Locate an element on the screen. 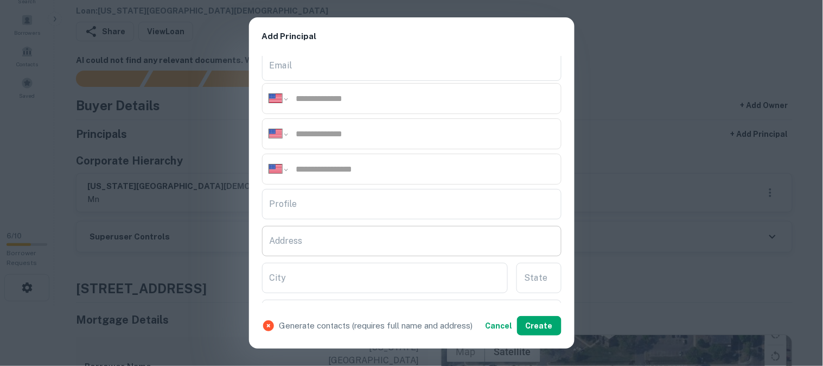  p: Generate contacts (requires full name and address) is located at coordinates (376, 325).